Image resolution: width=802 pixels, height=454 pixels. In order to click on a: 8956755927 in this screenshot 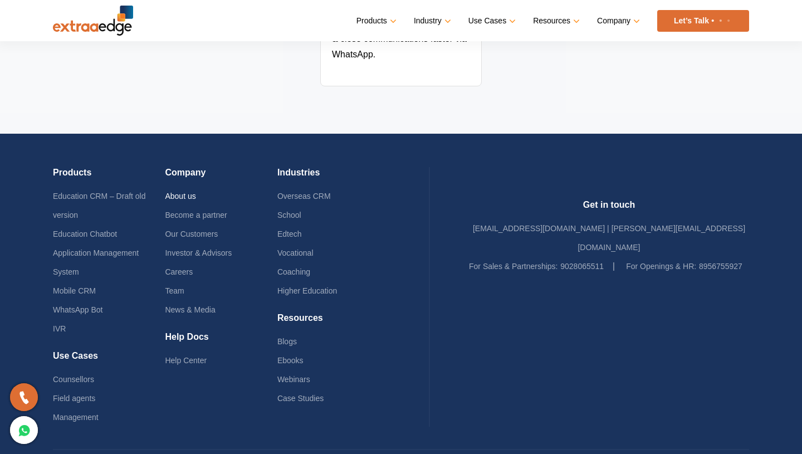, I will do `click(720, 266)`.